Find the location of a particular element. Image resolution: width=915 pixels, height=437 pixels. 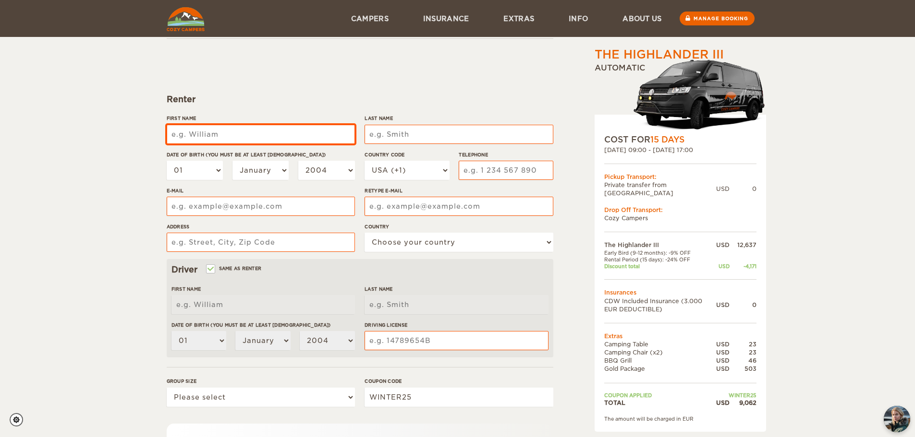

td: Rental Period (15 days): -24% OFF is located at coordinates (660, 260).